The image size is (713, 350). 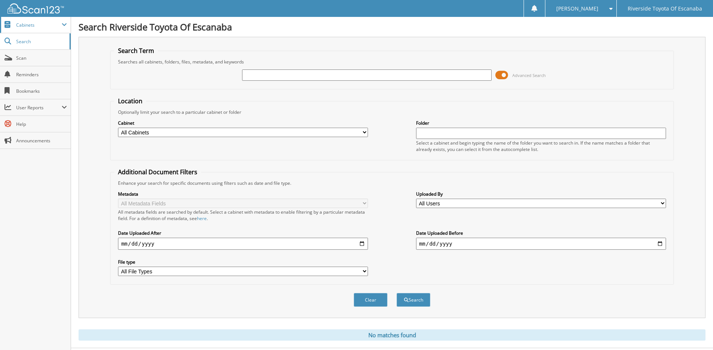 I want to click on div: All metadata fields are searched by default. Select a cabinet with metadata to enable filtering b..., so click(x=243, y=215).